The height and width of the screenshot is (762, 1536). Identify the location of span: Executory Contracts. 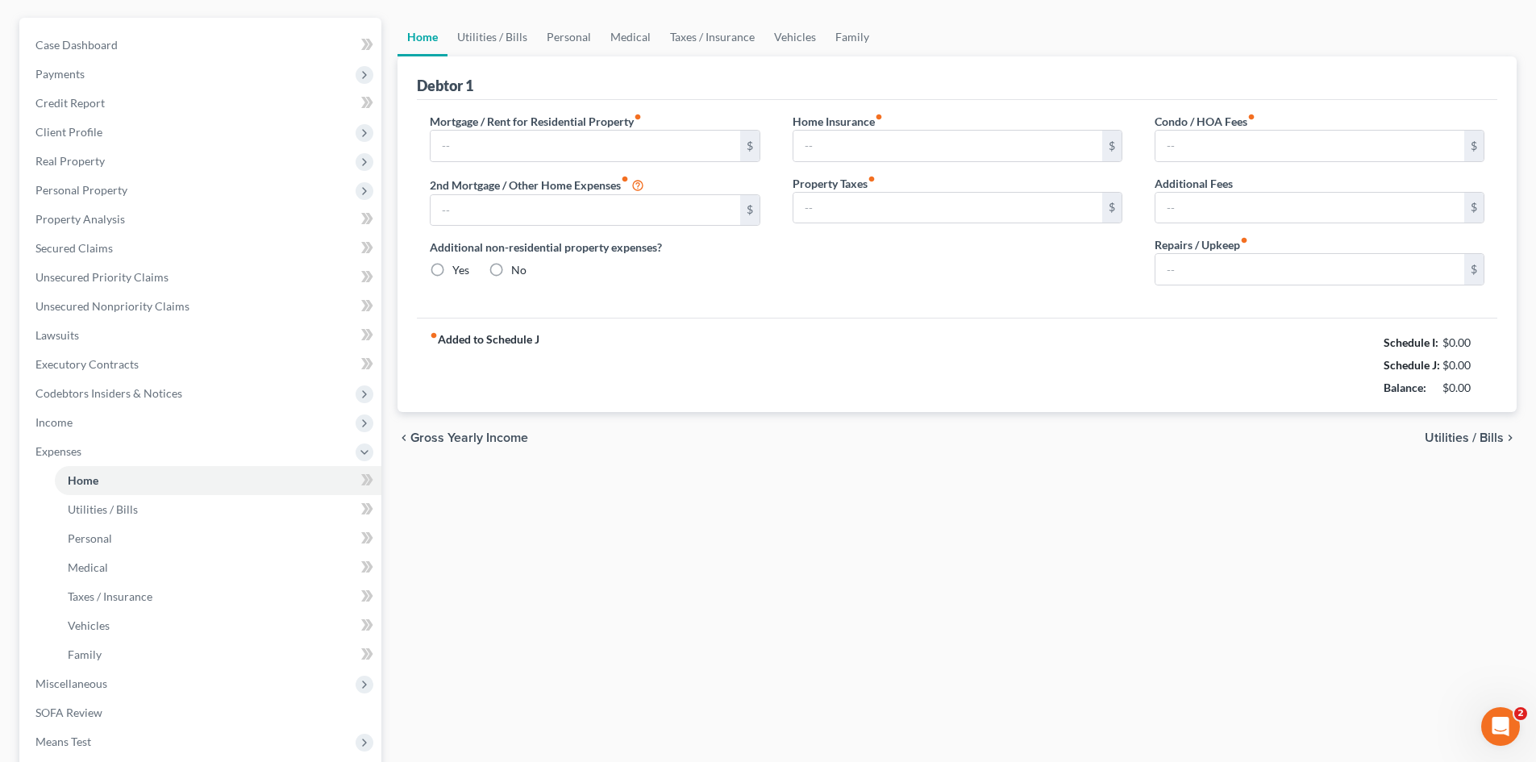
(87, 364).